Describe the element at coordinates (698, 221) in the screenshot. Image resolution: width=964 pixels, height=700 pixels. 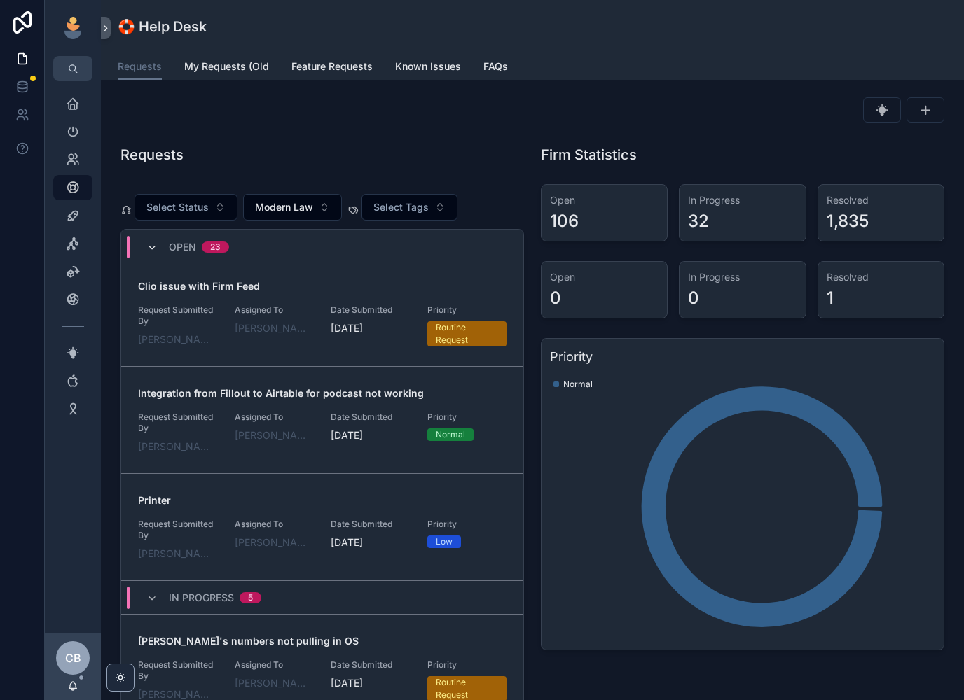
I see `div: 32` at that location.